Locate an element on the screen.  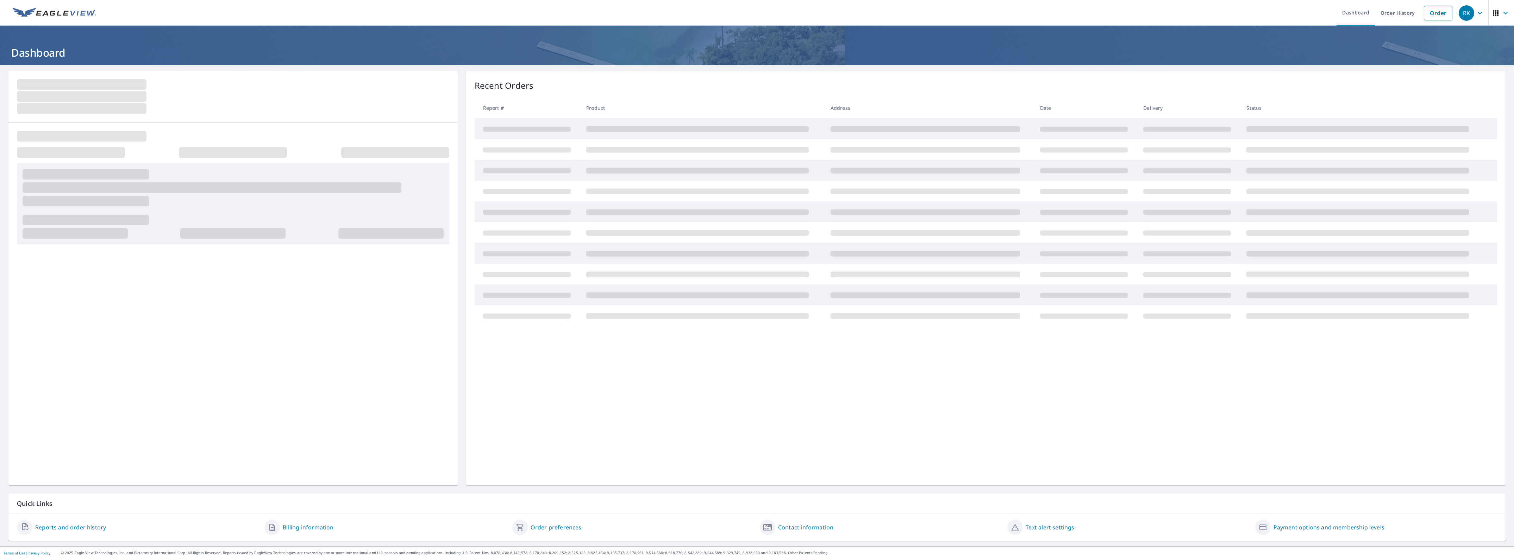
p: © 2025 Eagle View Technologies, Inc. and Pictometry International Corp. All Rights Reserved. Repo... is located at coordinates (786, 553).